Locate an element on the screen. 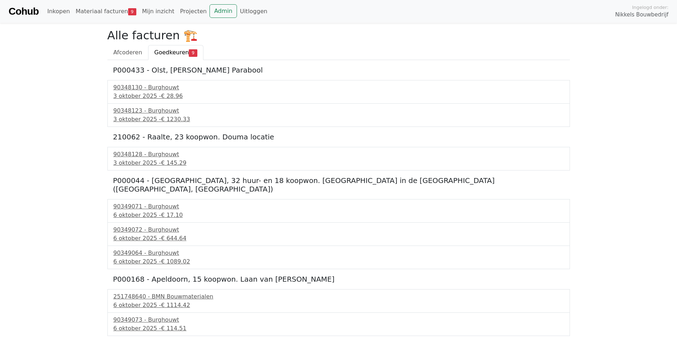 Image resolution: width=677 pixels, height=341 pixels. div: 251748640 - BMN Bouwmaterialen is located at coordinates (339, 296).